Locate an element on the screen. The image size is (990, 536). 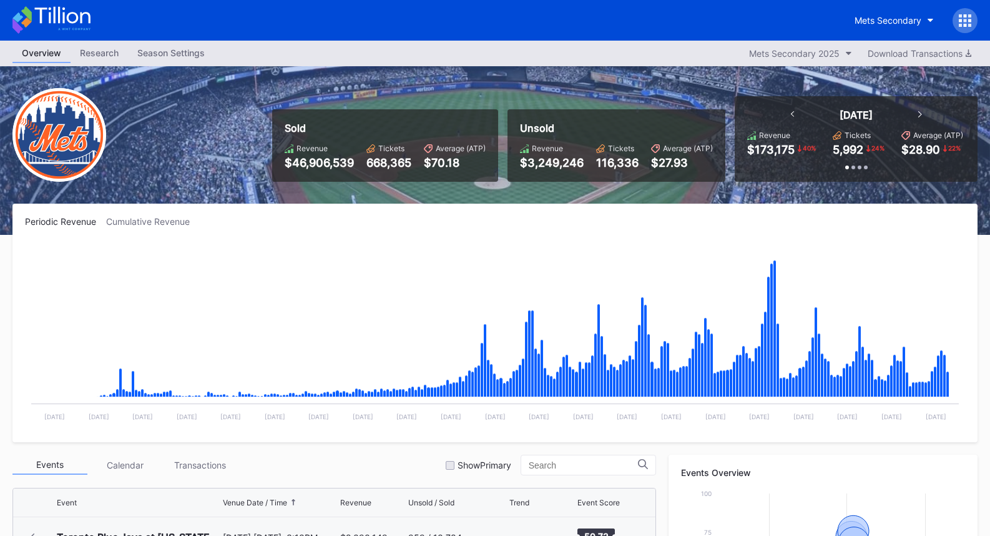
div: Unsold / Sold is located at coordinates (432, 502).